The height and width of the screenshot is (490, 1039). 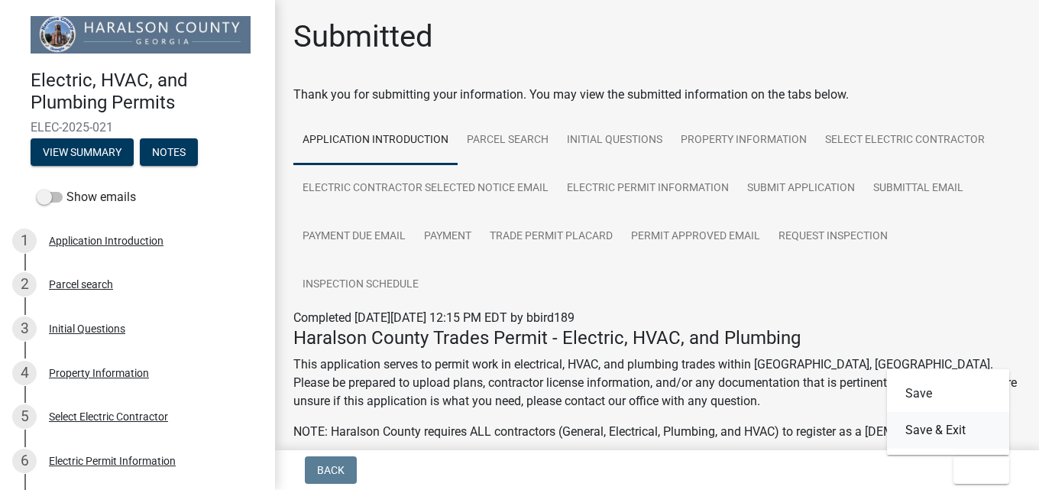 I want to click on div: Electric Permit Information, so click(x=112, y=461).